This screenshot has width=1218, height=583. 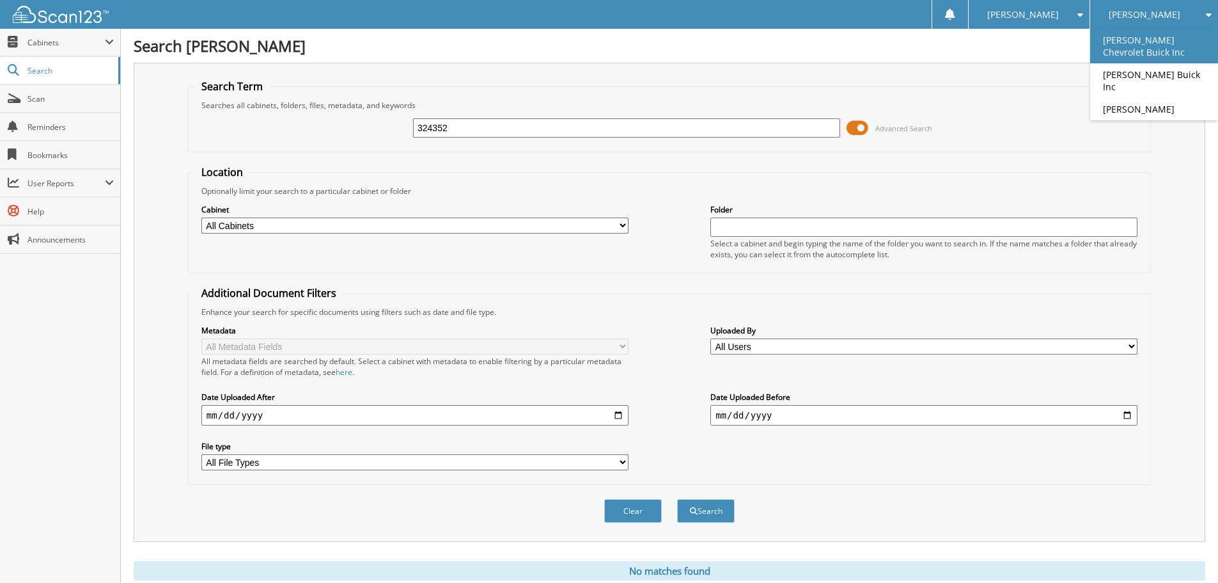 What do you see at coordinates (222, 172) in the screenshot?
I see `legend: Location` at bounding box center [222, 172].